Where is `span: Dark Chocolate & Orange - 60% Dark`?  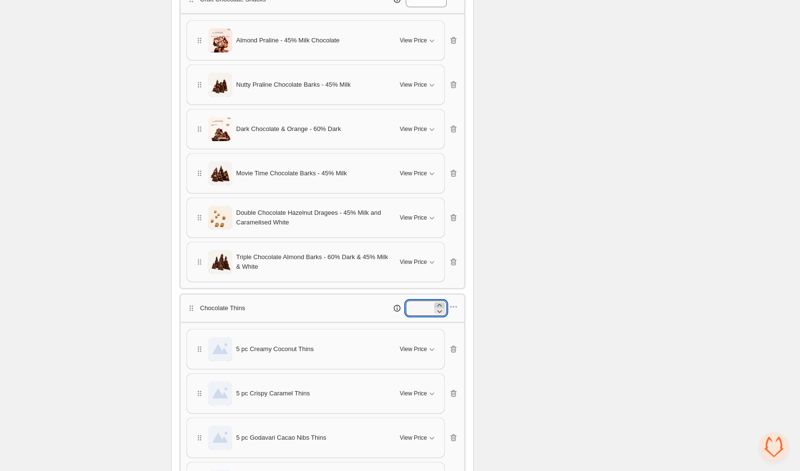
span: Dark Chocolate & Orange - 60% Dark is located at coordinates (288, 129).